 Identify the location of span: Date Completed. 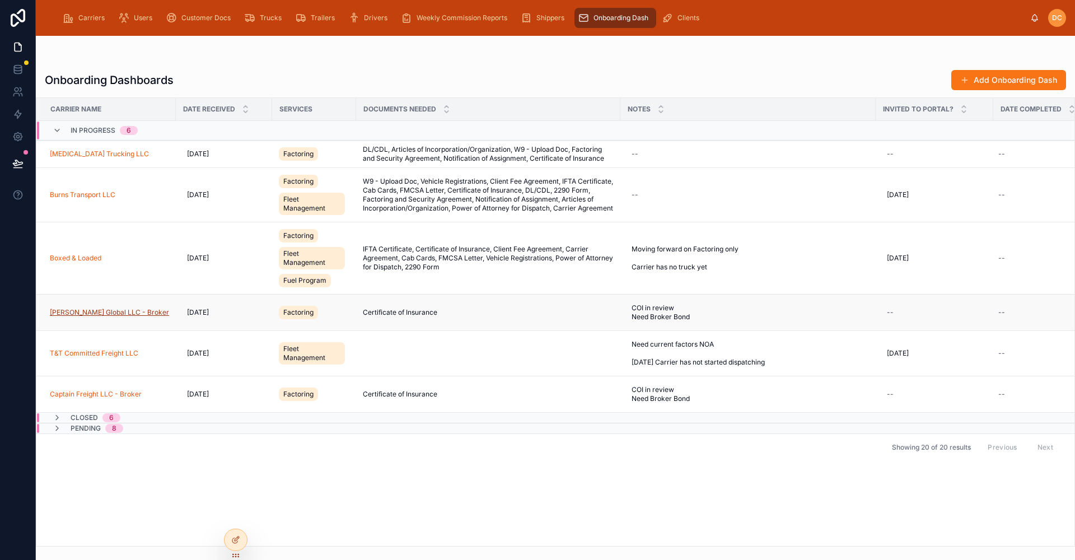
(1030, 109).